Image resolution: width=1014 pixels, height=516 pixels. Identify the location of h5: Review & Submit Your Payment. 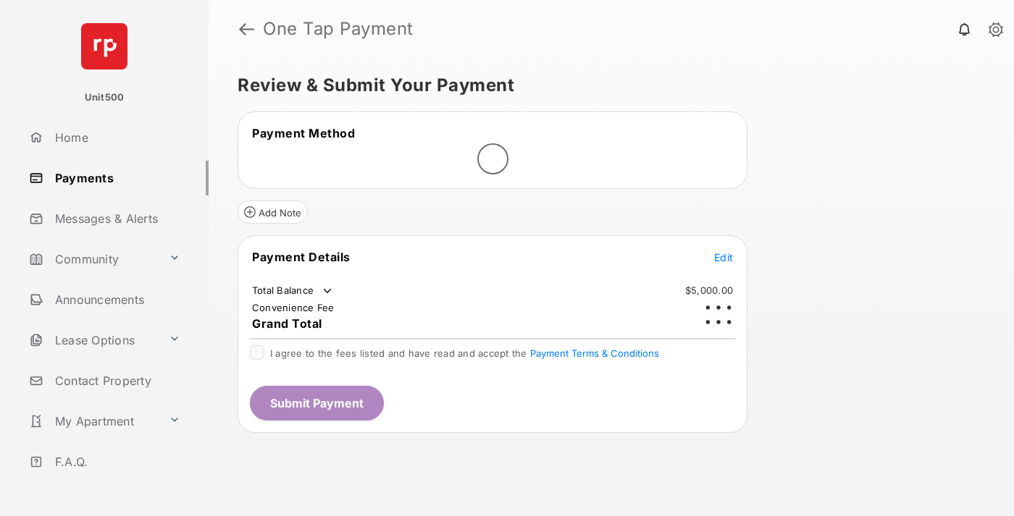
(605, 85).